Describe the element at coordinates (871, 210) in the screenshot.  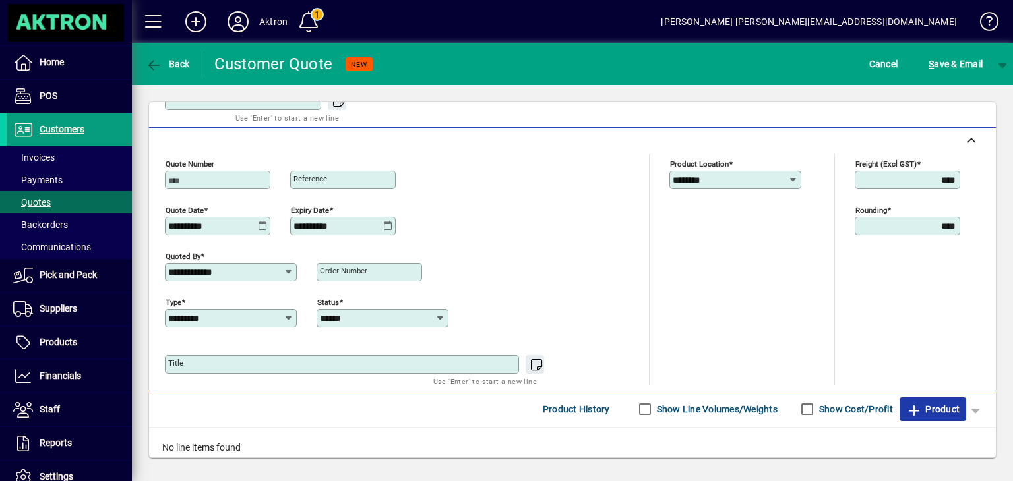
I see `mat-label: Rounding` at that location.